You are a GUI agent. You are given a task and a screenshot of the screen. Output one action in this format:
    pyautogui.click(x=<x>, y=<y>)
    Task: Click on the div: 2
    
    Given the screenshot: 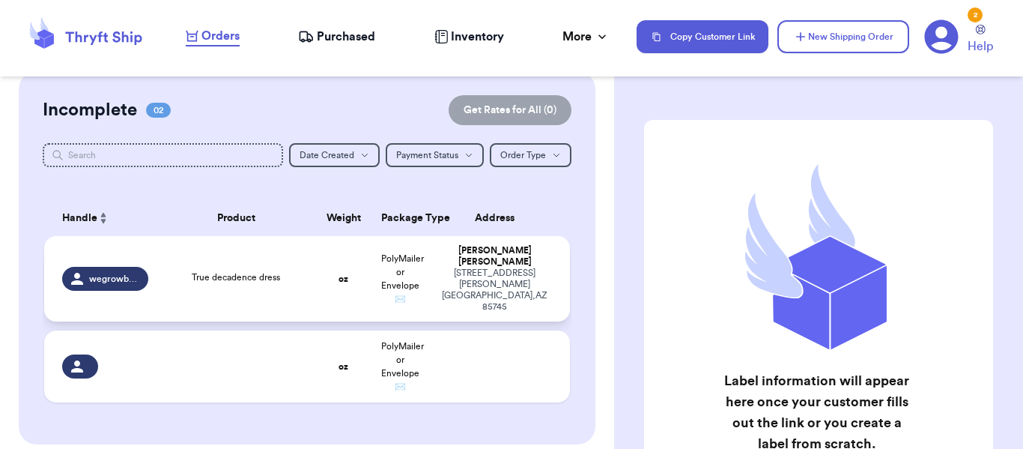 What is the action you would take?
    pyautogui.click(x=975, y=15)
    